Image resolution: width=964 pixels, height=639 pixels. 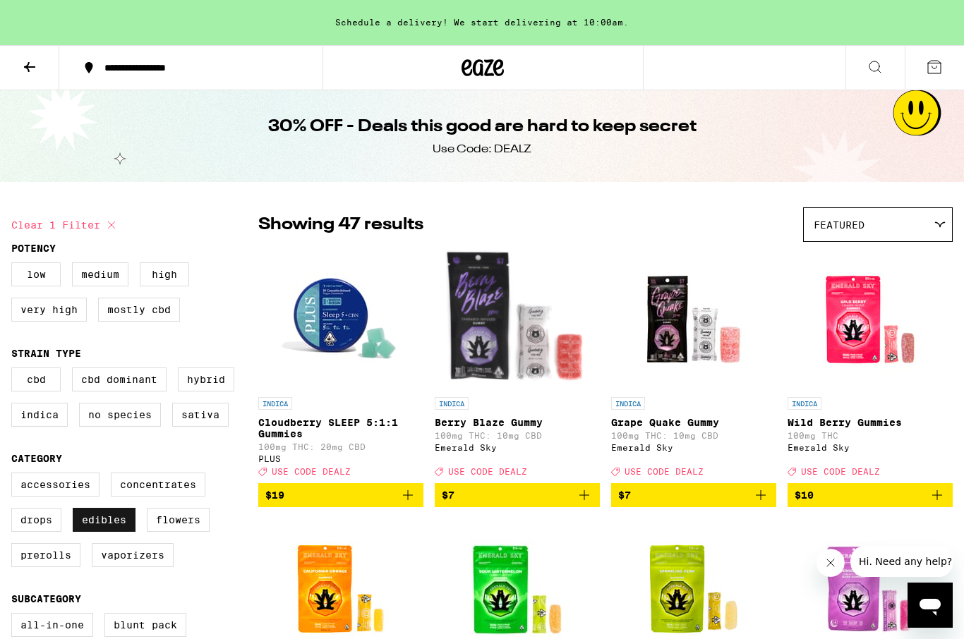 I want to click on label: Drops, so click(x=36, y=520).